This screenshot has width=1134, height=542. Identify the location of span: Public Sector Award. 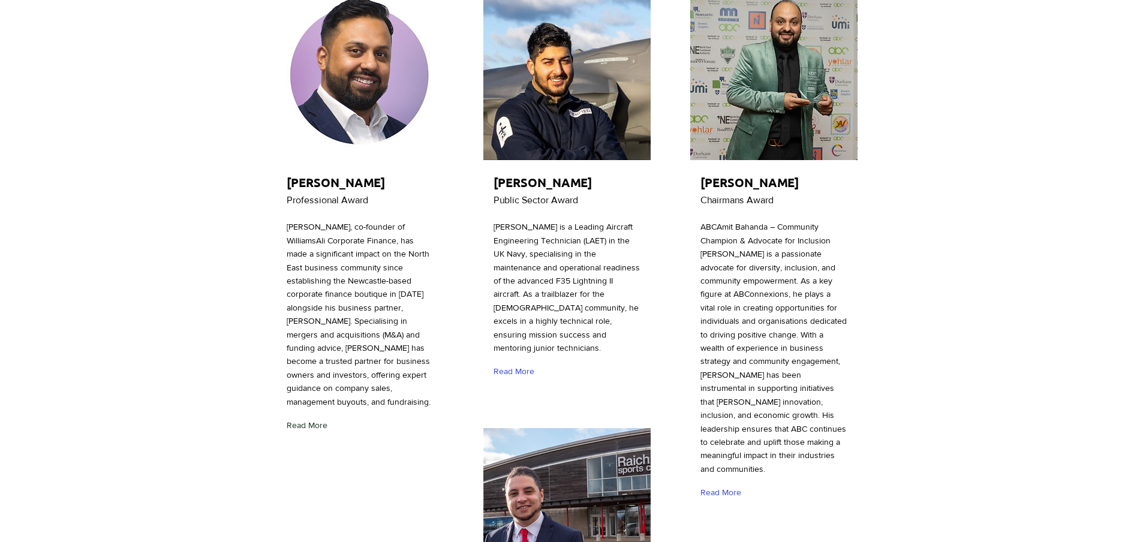
(536, 200).